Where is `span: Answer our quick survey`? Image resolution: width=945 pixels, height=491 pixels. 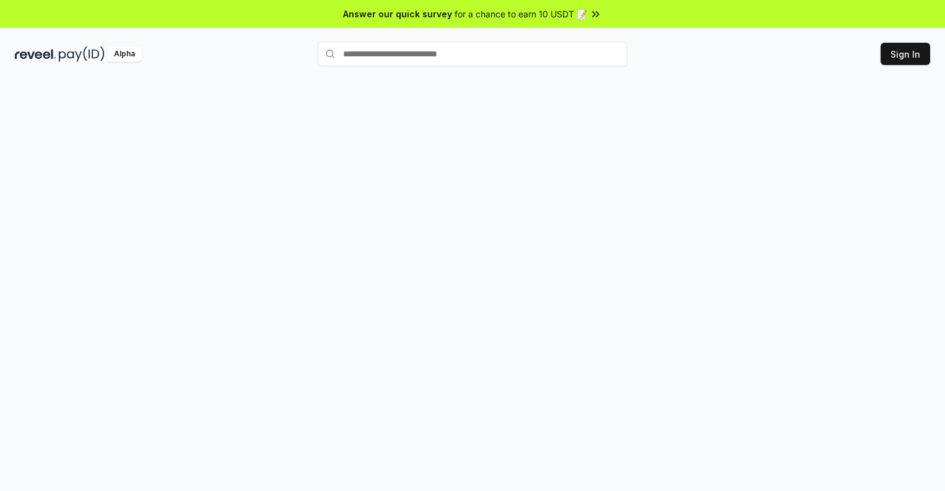
span: Answer our quick survey is located at coordinates (398, 14).